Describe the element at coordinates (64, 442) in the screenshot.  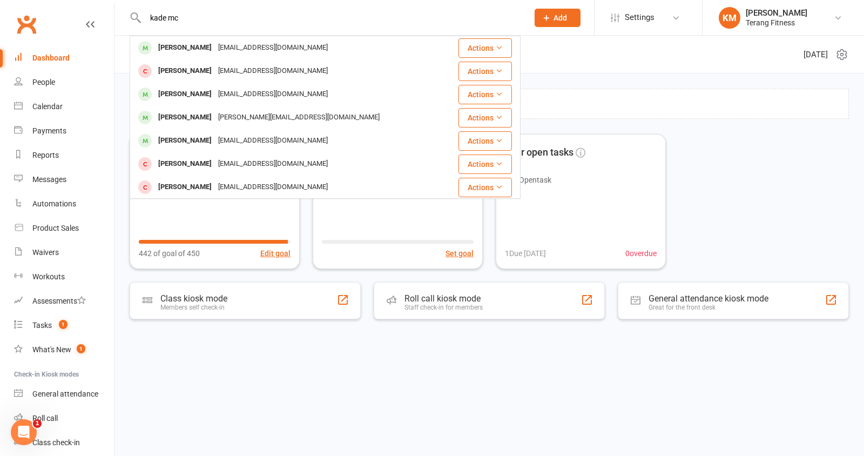
I see `a: Class kiosk mode` at that location.